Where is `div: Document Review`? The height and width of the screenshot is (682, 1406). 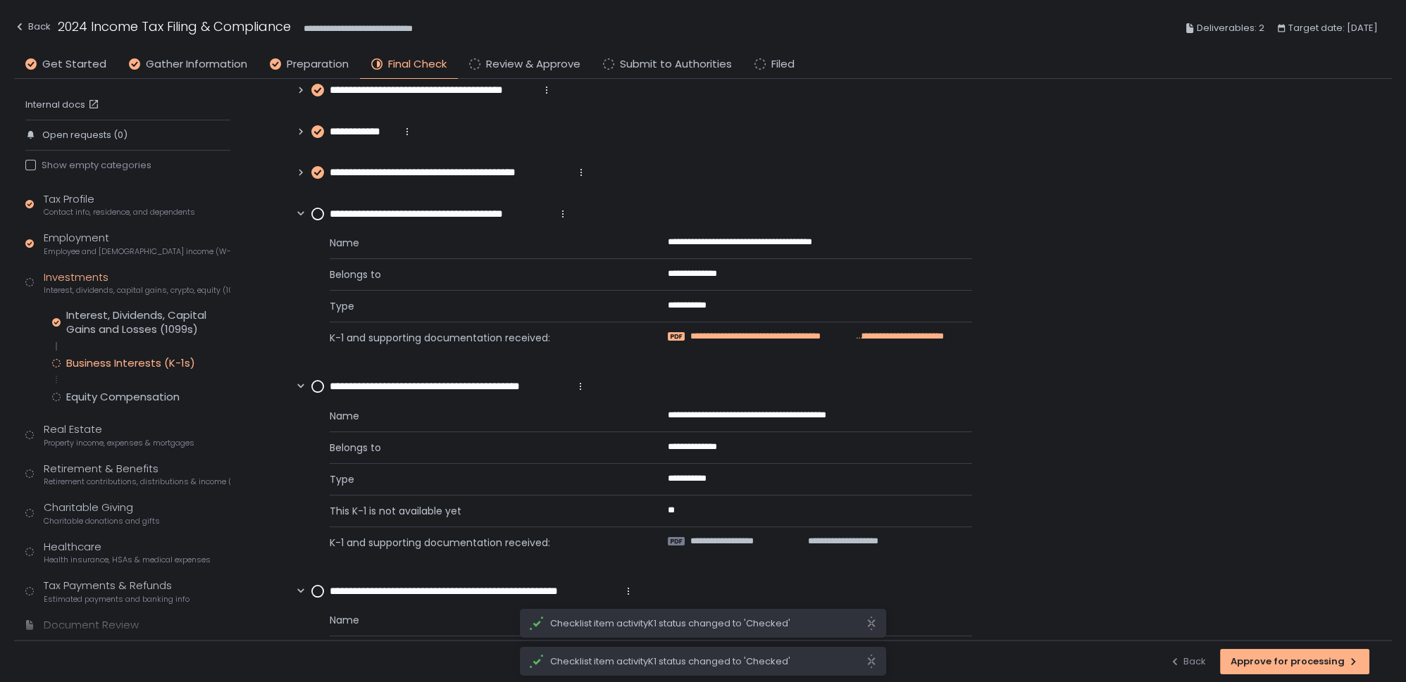
div: Document Review is located at coordinates (91, 625).